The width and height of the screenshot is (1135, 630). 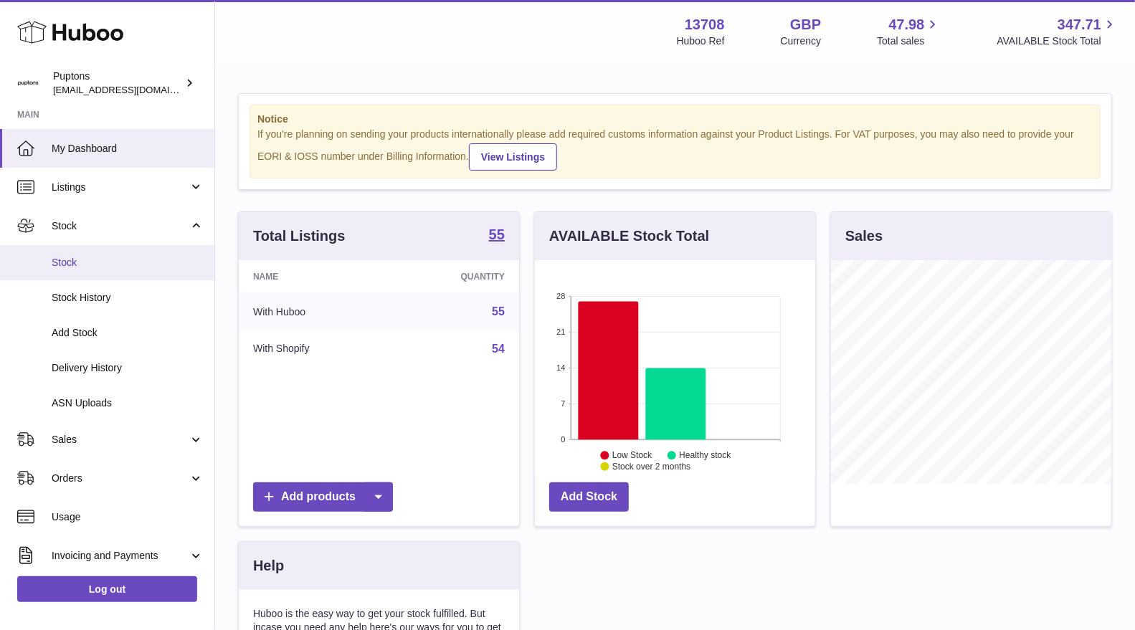 I want to click on span: ASN Uploads, so click(x=128, y=403).